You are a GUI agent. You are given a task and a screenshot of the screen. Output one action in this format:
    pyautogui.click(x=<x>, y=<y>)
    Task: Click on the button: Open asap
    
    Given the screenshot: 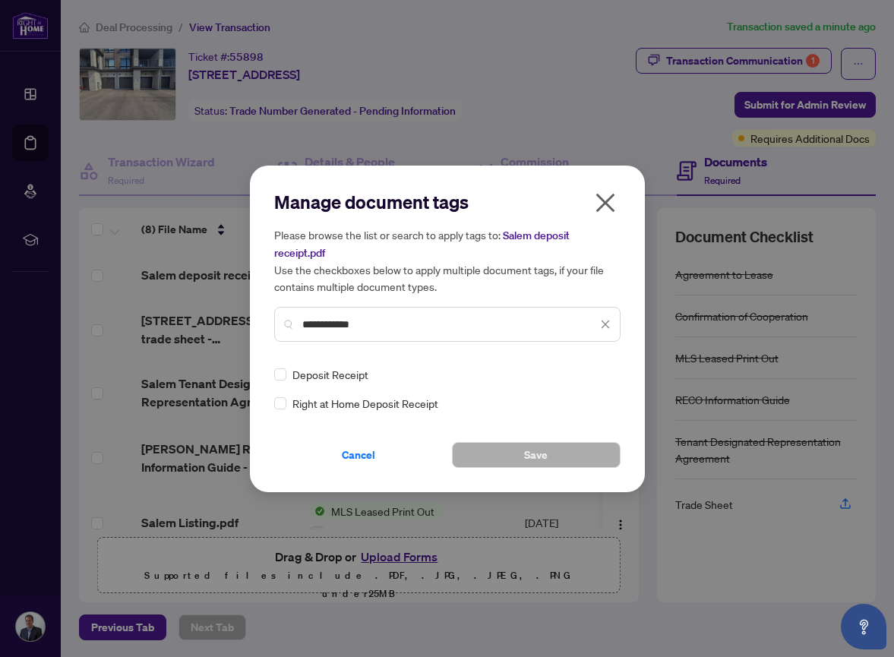 What is the action you would take?
    pyautogui.click(x=864, y=627)
    